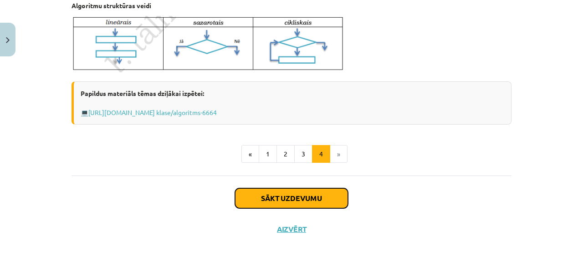 The height and width of the screenshot is (266, 583). What do you see at coordinates (303, 154) in the screenshot?
I see `button: 3` at bounding box center [303, 154].